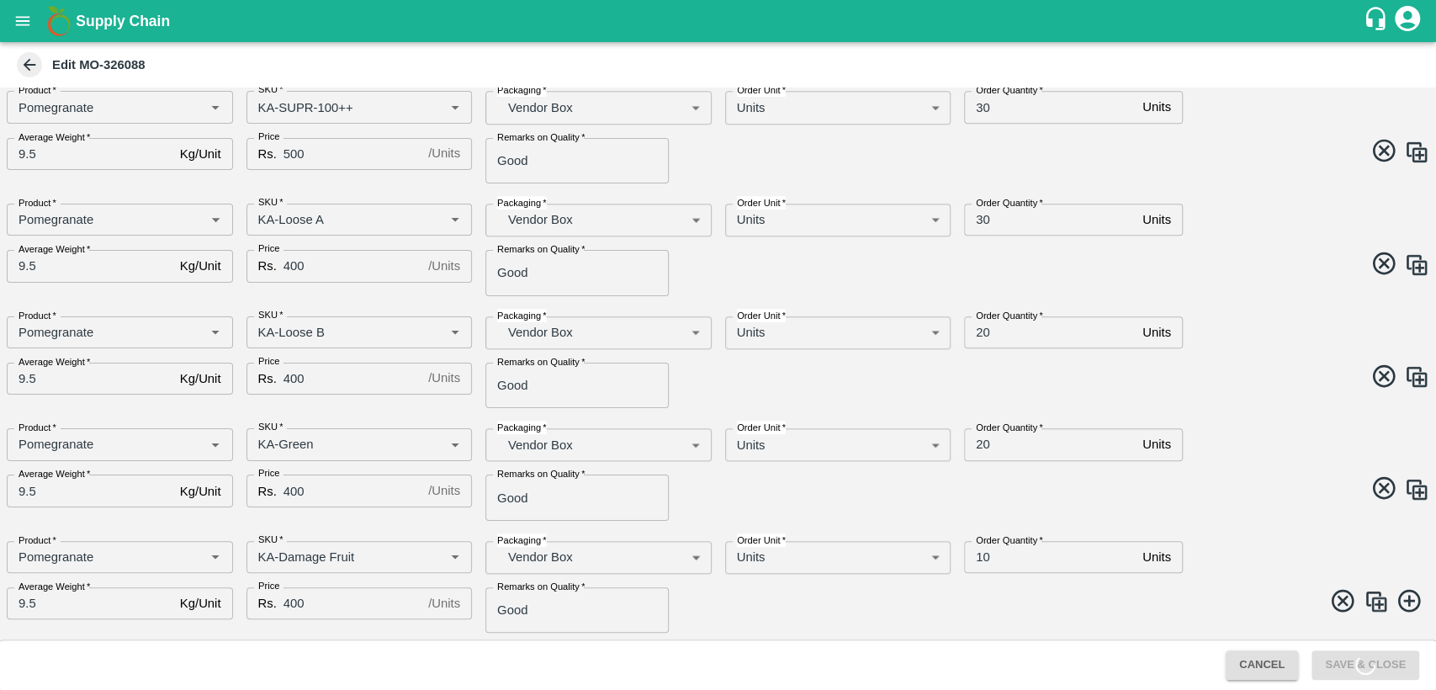 This screenshot has height=690, width=1436. Describe the element at coordinates (719, 21) in the screenshot. I see `a: Supply Chain` at that location.